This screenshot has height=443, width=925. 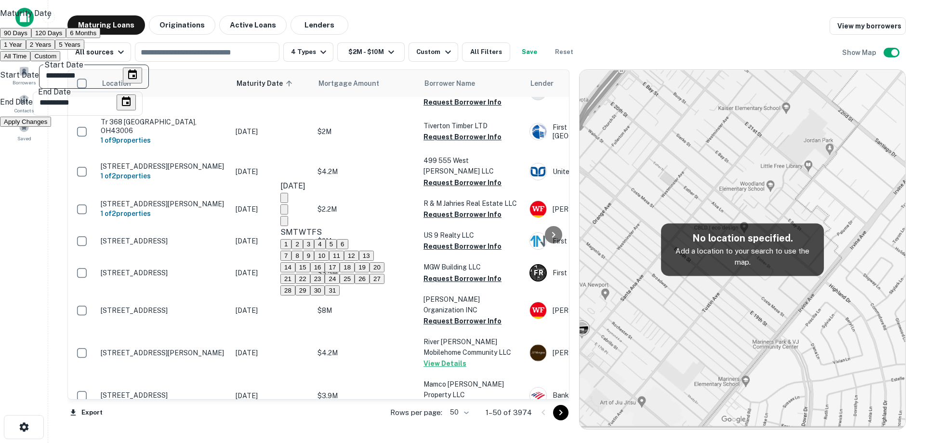 I want to click on button: Choose date, selected date is Feb 2, 2026, so click(x=126, y=102).